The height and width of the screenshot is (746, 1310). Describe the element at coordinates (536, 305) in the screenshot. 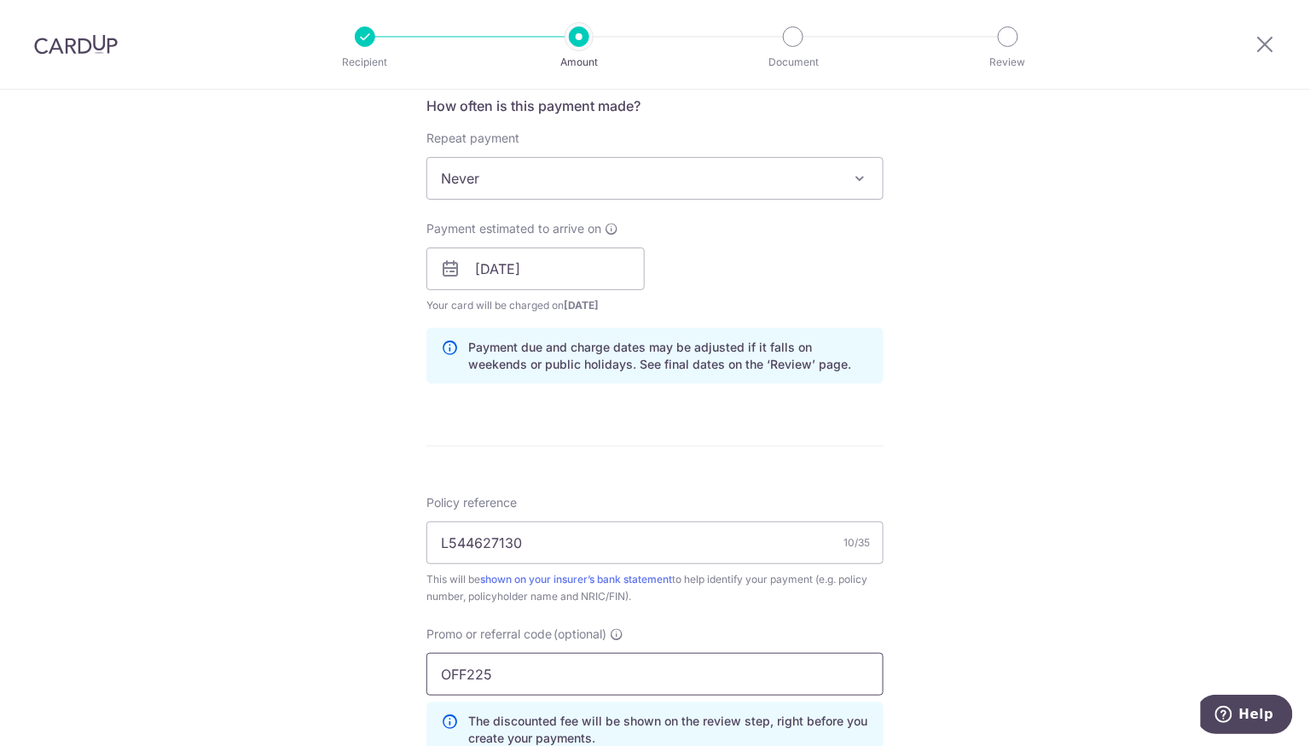

I see `span: Your card will be charged on` at that location.